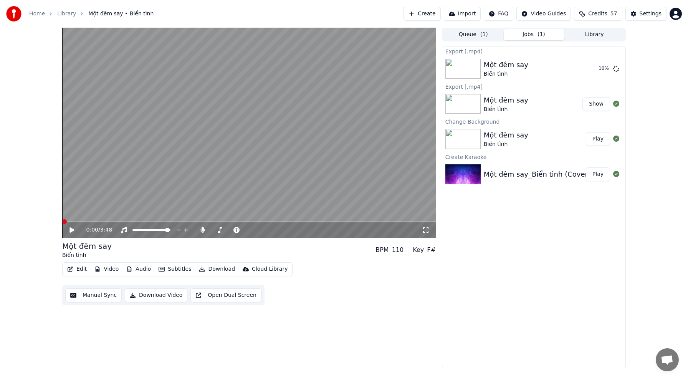 The image size is (688, 379). Describe the element at coordinates (217, 269) in the screenshot. I see `button: Download` at that location.